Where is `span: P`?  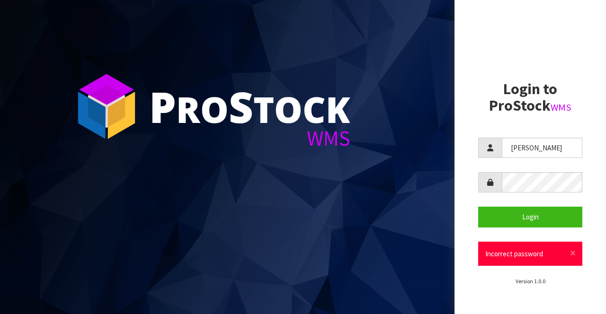 span: P is located at coordinates (162, 107).